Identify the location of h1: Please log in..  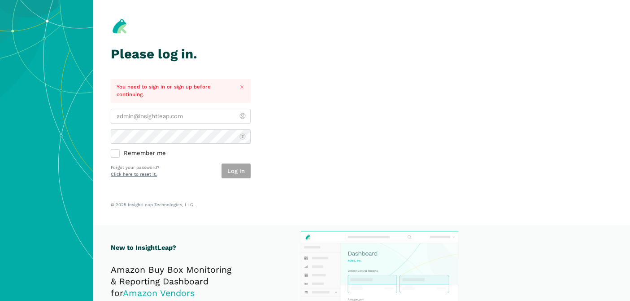
(181, 54).